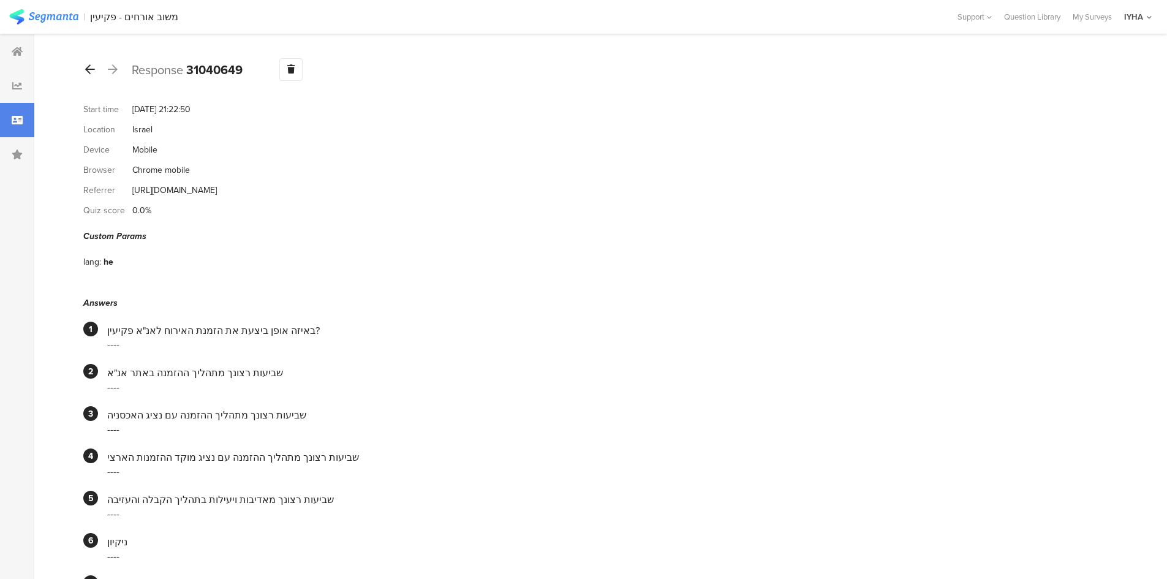 The width and height of the screenshot is (1167, 579). What do you see at coordinates (145, 150) in the screenshot?
I see `div: Mobile` at bounding box center [145, 150].